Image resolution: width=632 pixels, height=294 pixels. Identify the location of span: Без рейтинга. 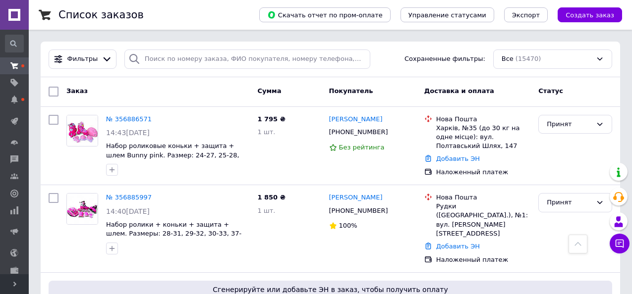
(362, 147).